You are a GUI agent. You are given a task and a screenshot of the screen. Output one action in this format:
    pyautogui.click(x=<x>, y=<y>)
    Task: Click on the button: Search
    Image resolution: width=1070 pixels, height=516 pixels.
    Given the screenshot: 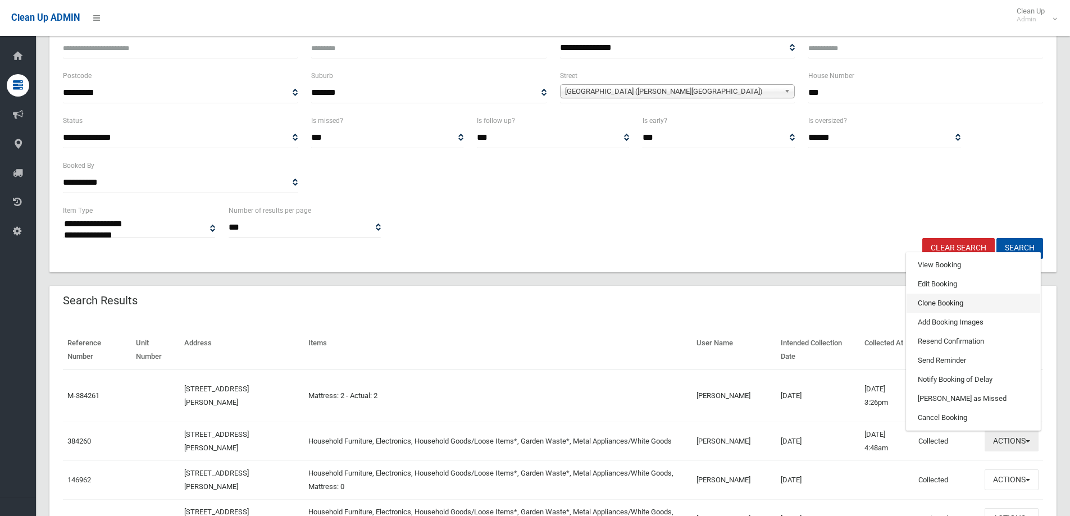 What is the action you would take?
    pyautogui.click(x=1020, y=248)
    